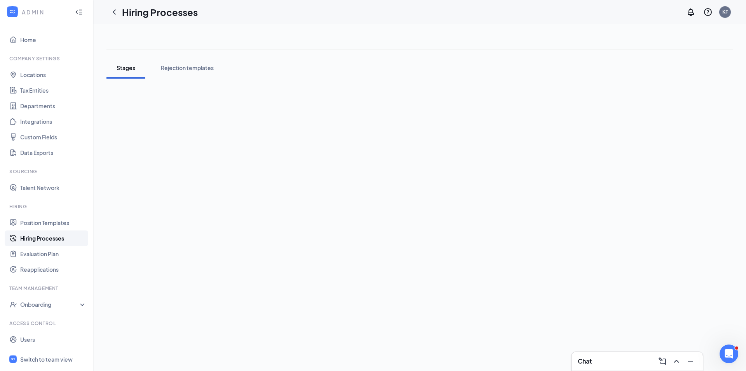 The image size is (746, 371). What do you see at coordinates (53, 238) in the screenshot?
I see `a: Hiring Processes` at bounding box center [53, 238].